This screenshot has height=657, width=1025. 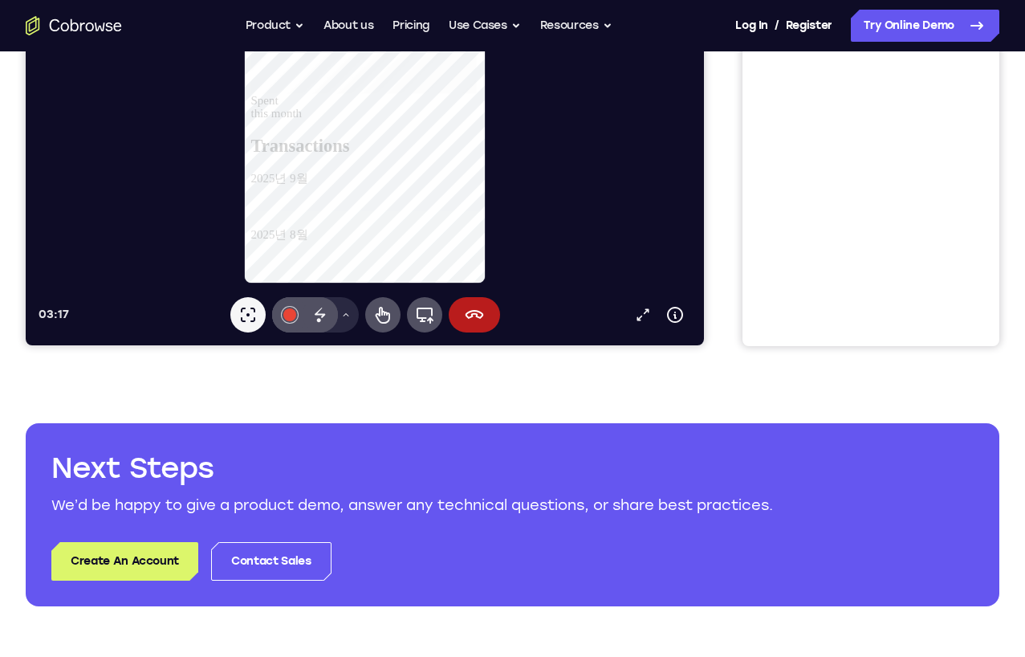 I want to click on p: Balance, so click(x=128, y=99).